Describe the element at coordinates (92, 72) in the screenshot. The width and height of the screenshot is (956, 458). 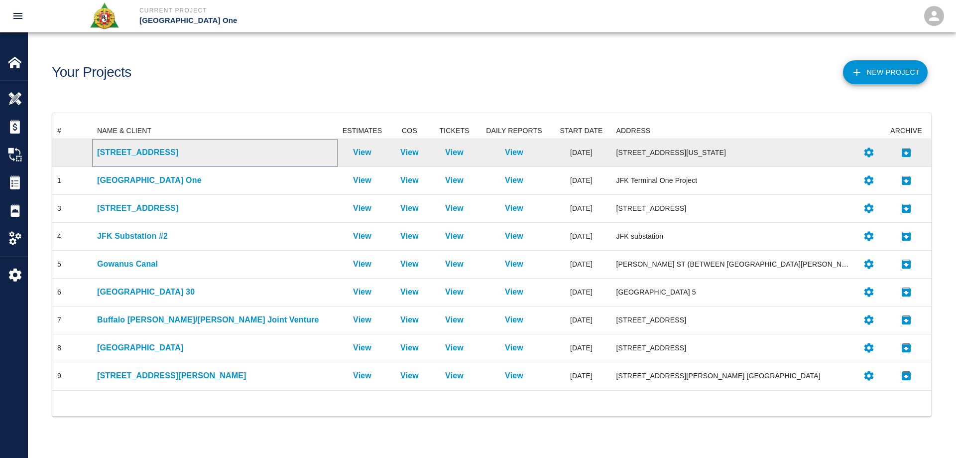
I see `h1: Your Projects` at that location.